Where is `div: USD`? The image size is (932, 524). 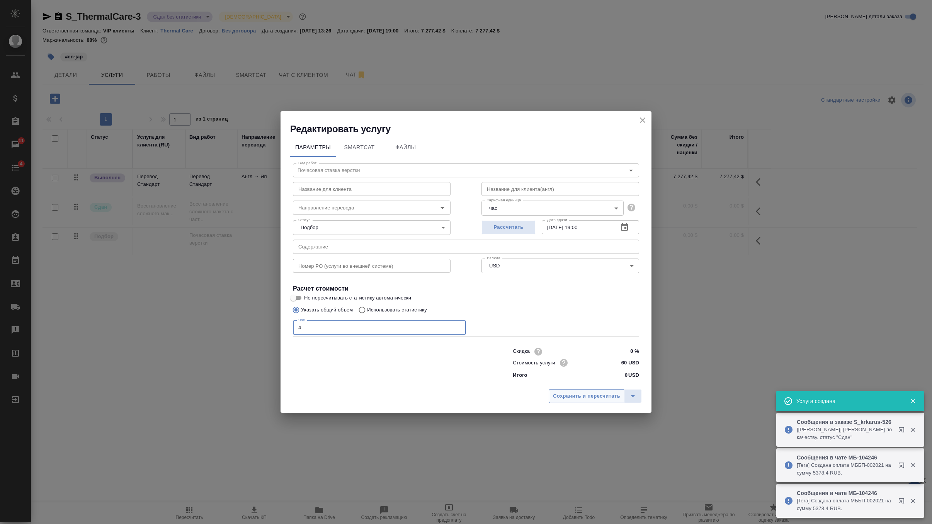
div: USD is located at coordinates (560, 266).